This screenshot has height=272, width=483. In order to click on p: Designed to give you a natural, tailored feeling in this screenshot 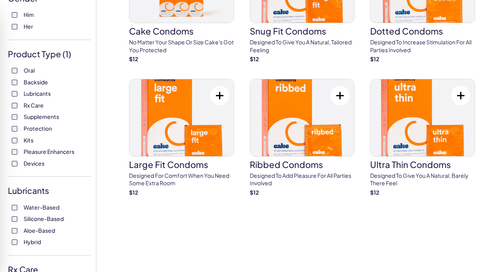, I will do `click(302, 46)`.